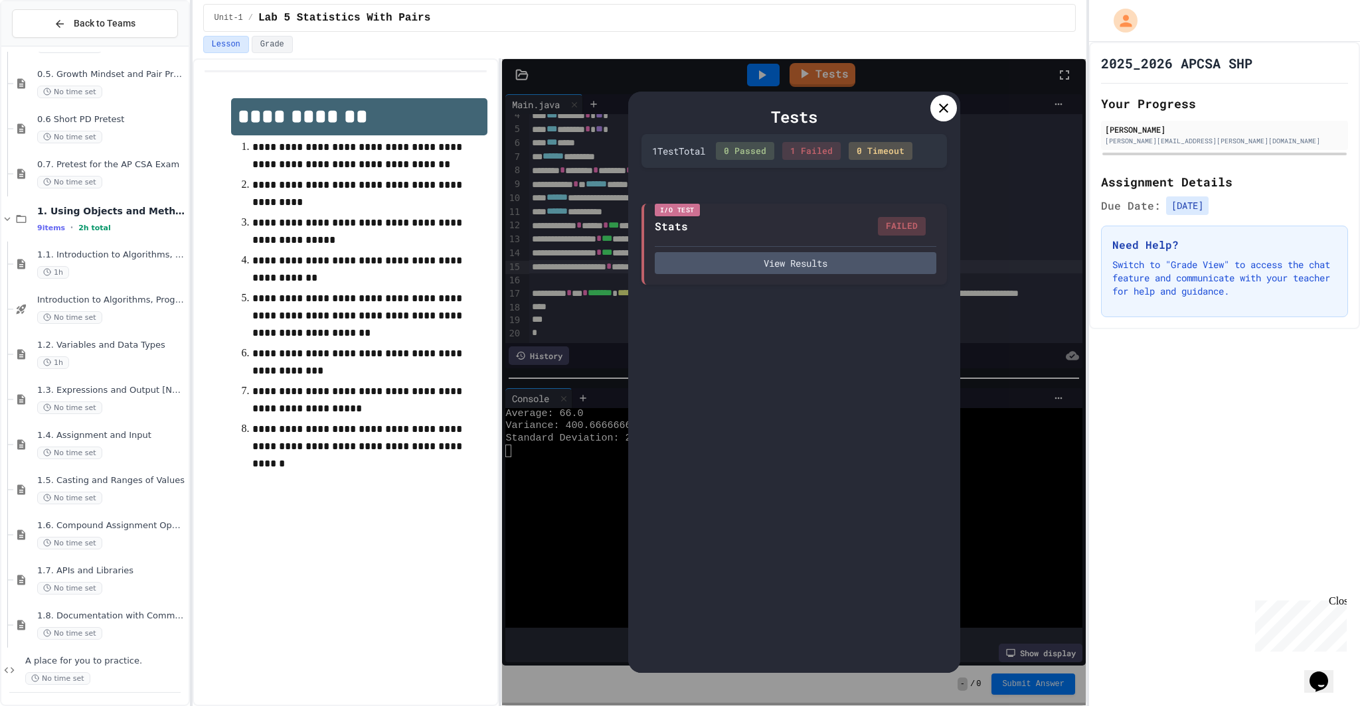 This screenshot has height=706, width=1360. Describe the element at coordinates (106, 661) in the screenshot. I see `span: A place for you to practice.` at that location.